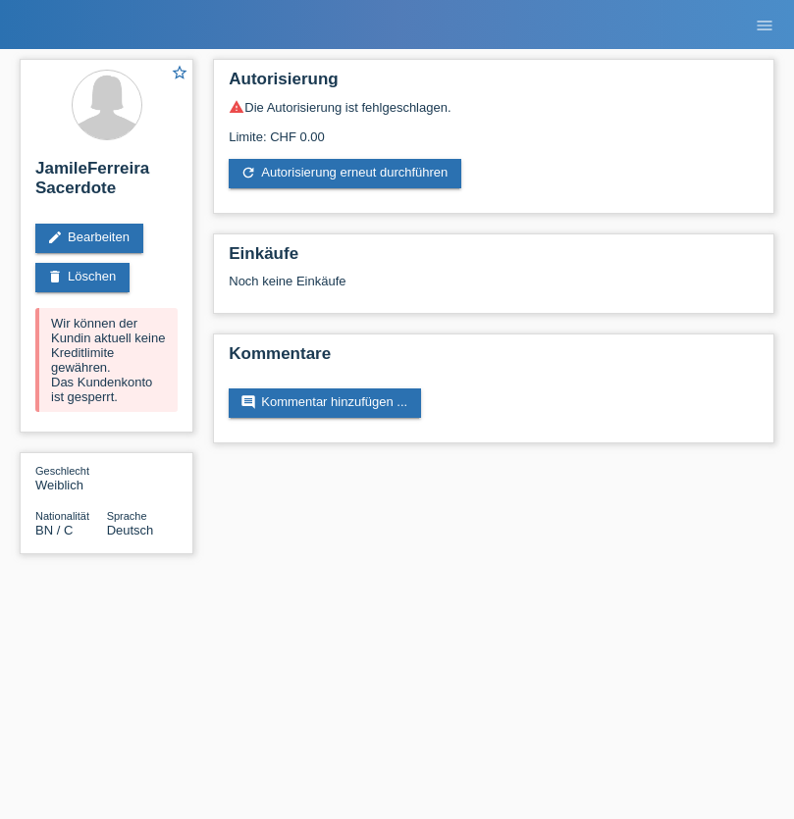 The width and height of the screenshot is (794, 819). I want to click on div: Die Autorisierung ist fehlgeschlagen., so click(494, 107).